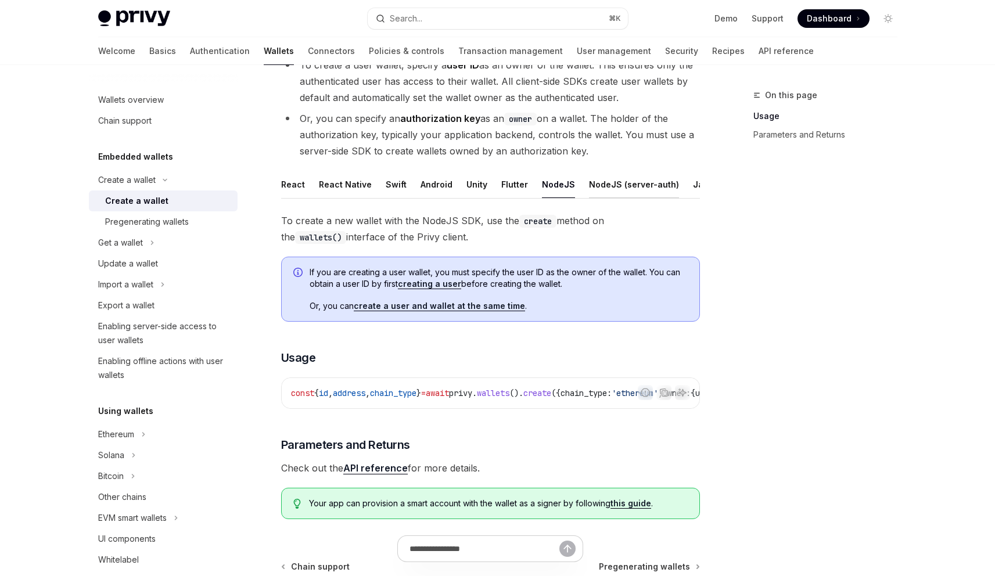  I want to click on a: Transaction management, so click(510, 51).